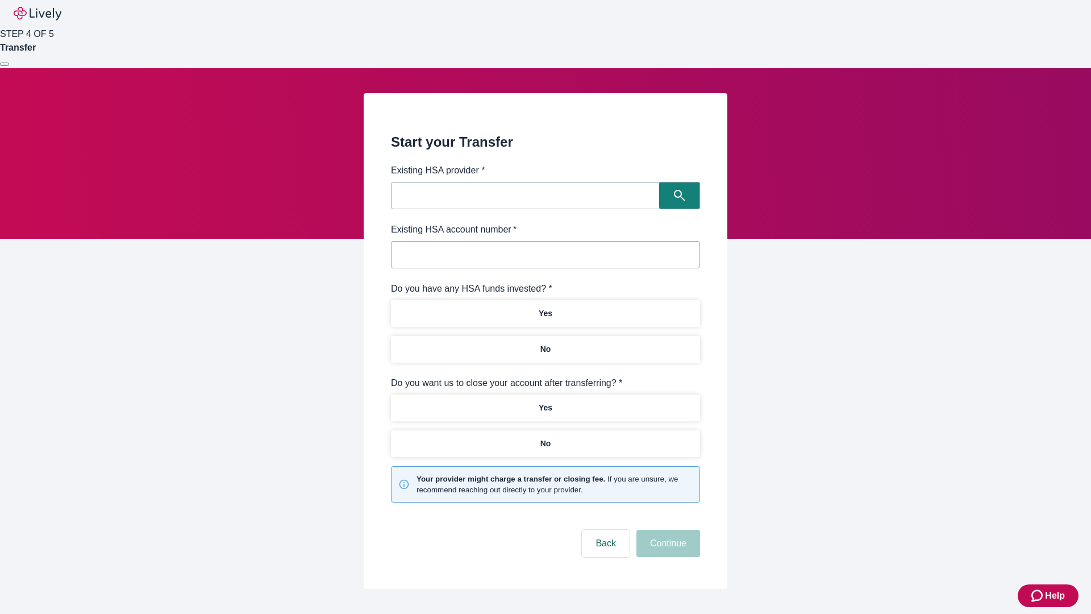 The width and height of the screenshot is (1091, 614). What do you see at coordinates (606, 543) in the screenshot?
I see `button: Back` at bounding box center [606, 543].